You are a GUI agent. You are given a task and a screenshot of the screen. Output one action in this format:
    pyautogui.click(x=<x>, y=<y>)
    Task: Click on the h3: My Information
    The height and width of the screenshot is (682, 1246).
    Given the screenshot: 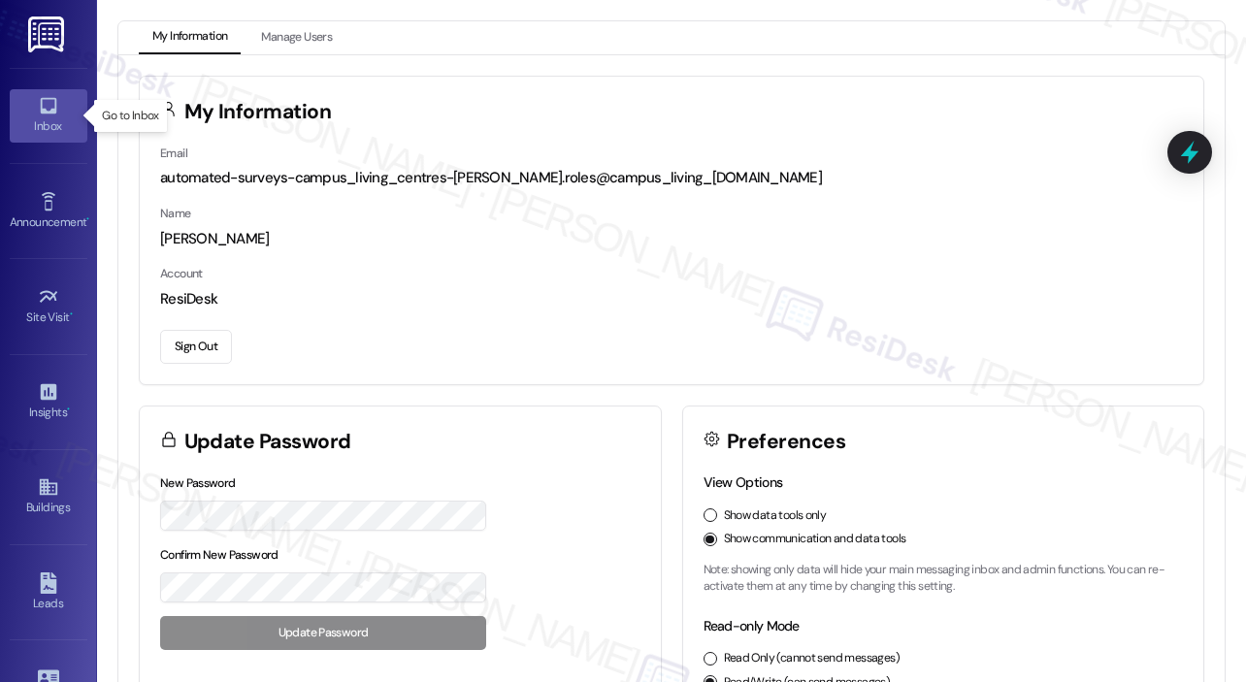 What is the action you would take?
    pyautogui.click(x=258, y=112)
    